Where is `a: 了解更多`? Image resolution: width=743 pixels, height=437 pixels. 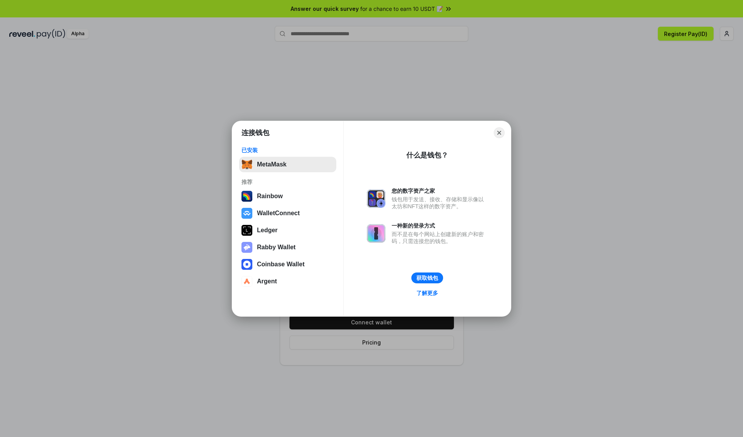
a: 了解更多 is located at coordinates (427, 293).